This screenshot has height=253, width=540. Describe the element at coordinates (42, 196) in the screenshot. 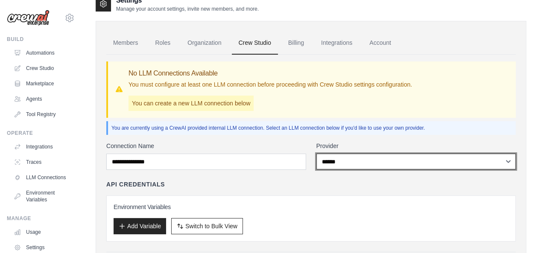

I see `a: Environment Variables` at that location.